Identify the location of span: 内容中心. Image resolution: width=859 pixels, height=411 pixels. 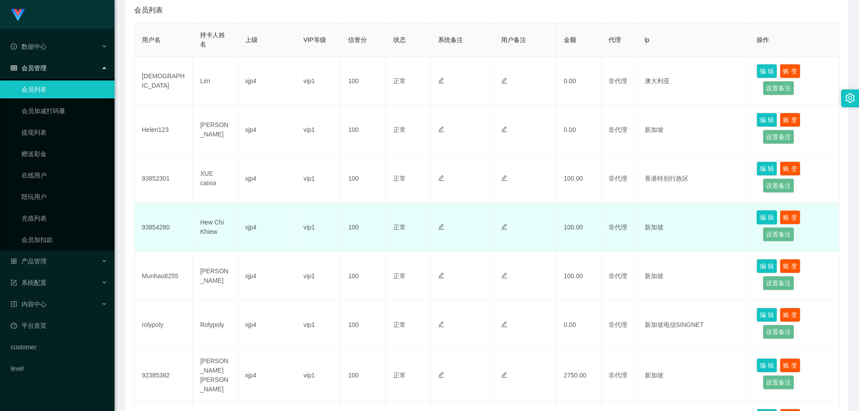
(29, 304).